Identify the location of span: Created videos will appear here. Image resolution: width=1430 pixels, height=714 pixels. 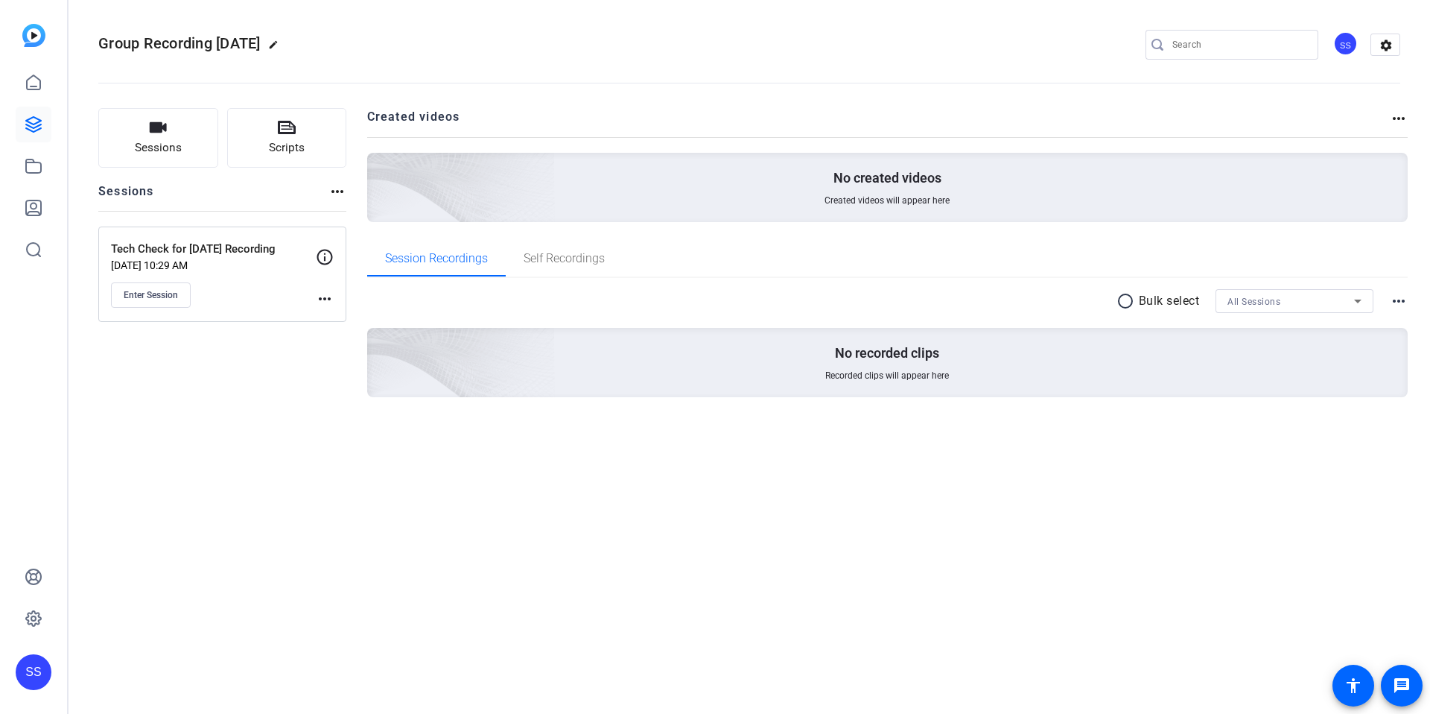
(887, 200).